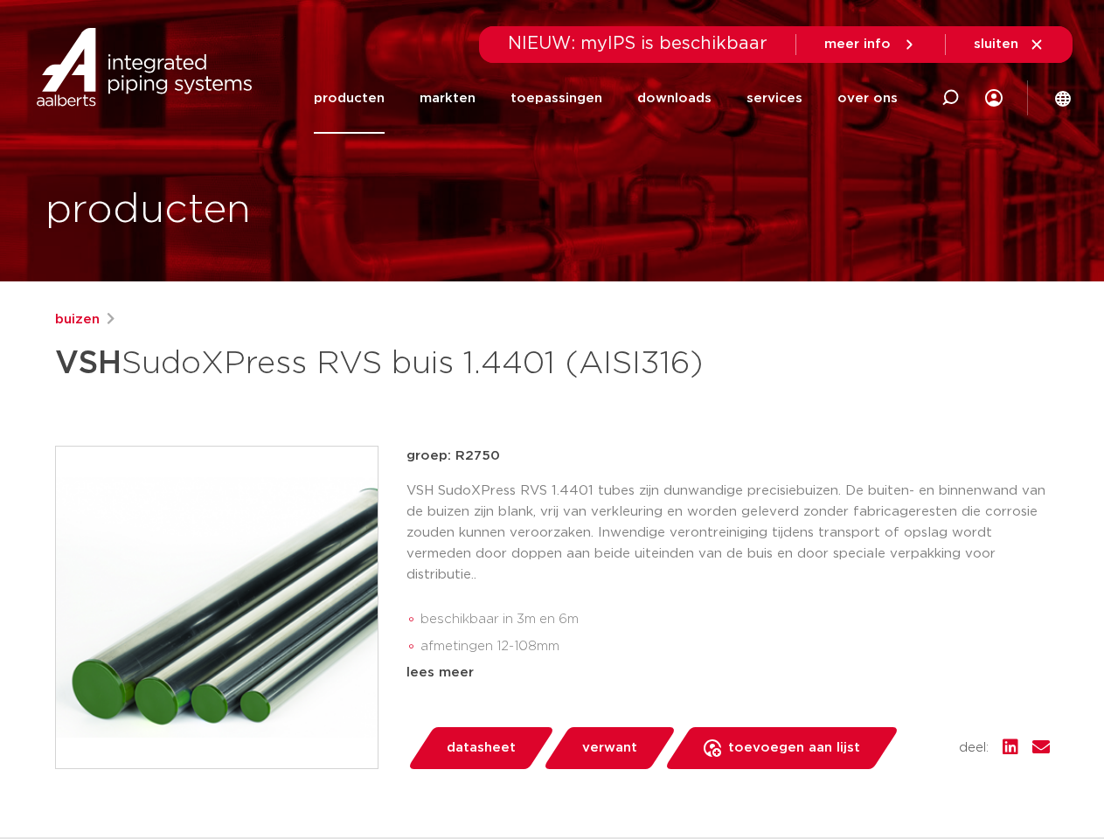  I want to click on span: meer info, so click(858, 44).